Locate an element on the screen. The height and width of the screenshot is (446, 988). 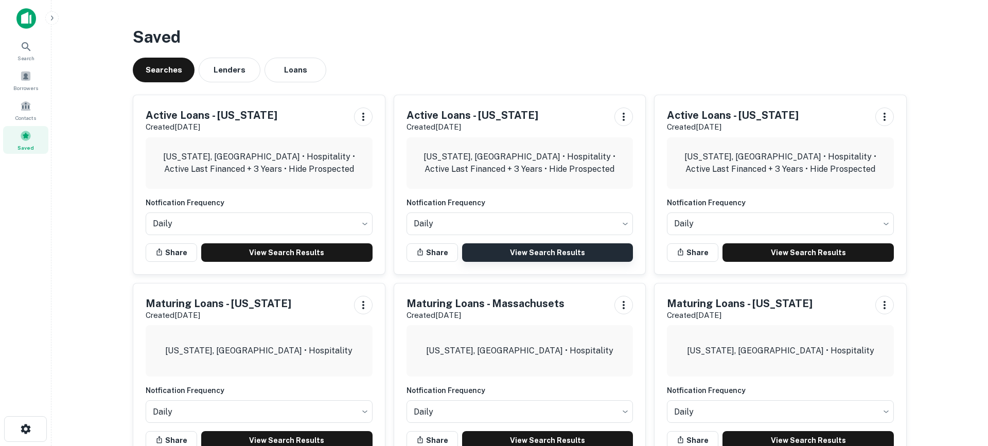
span: Borrowers is located at coordinates (26, 88).